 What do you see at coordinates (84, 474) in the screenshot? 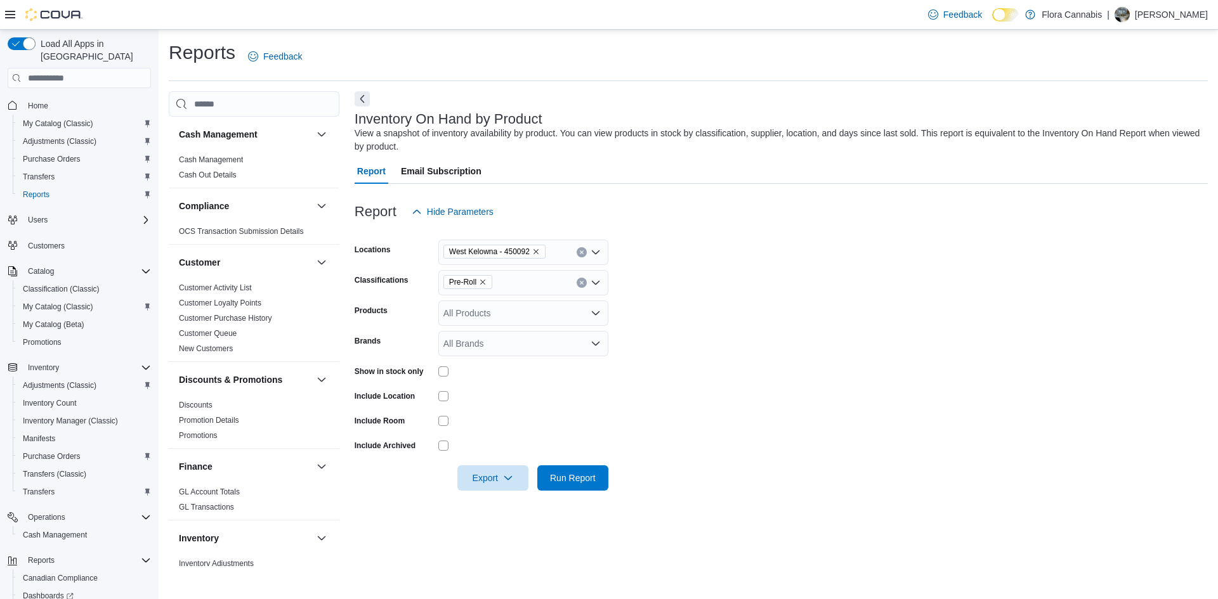
I see `button: Transfers (Classic)` at bounding box center [84, 474].